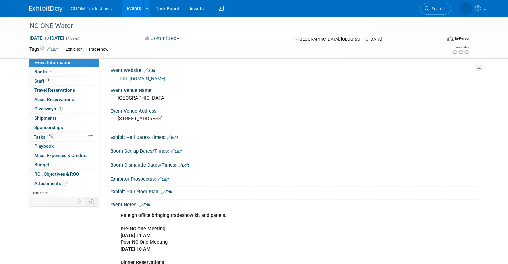 This screenshot has width=508, height=264. I want to click on span: Playbook, so click(44, 146).